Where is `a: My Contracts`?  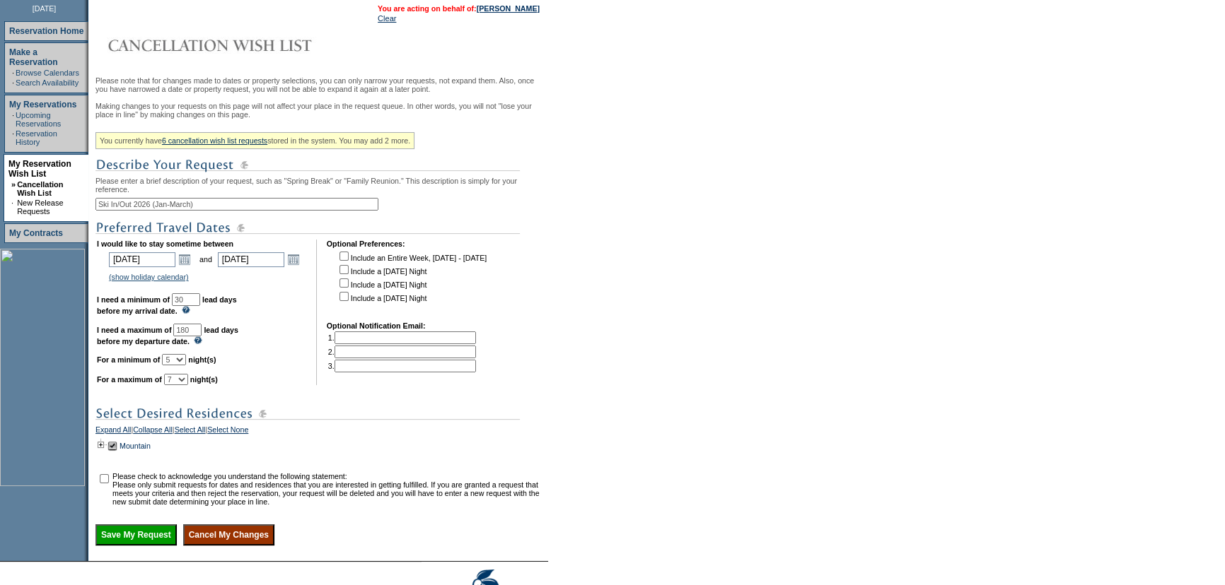 a: My Contracts is located at coordinates (36, 233).